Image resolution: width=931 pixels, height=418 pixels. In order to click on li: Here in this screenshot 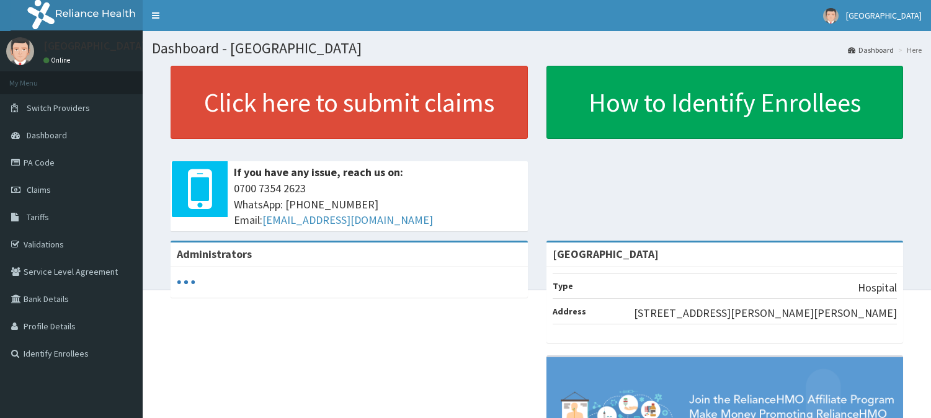, I will do `click(908, 50)`.